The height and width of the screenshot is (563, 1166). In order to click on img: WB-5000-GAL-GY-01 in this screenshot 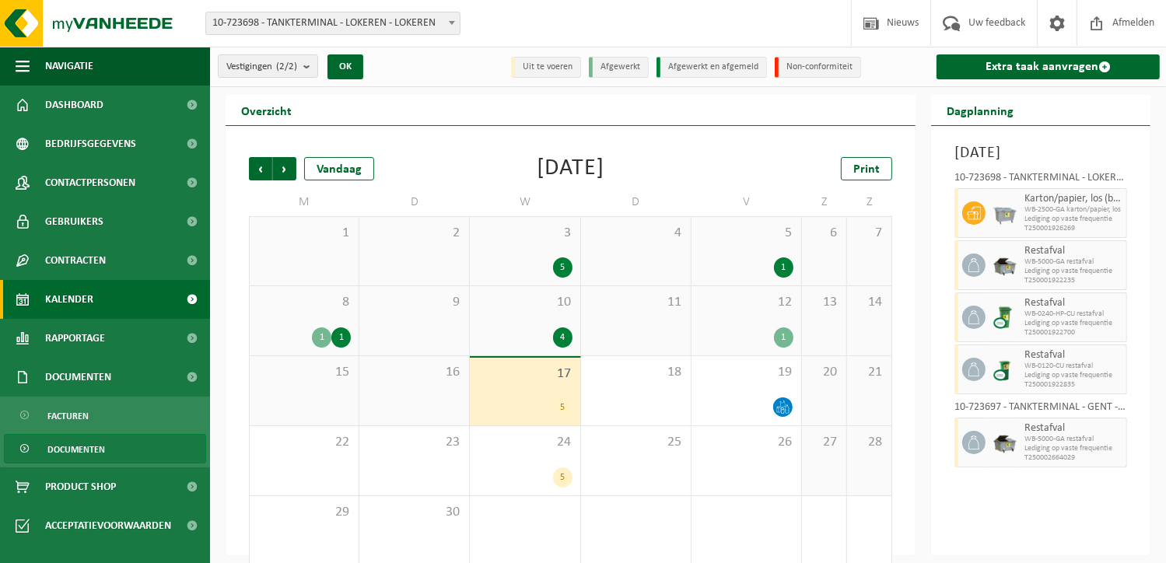, I will do `click(1005, 442)`.